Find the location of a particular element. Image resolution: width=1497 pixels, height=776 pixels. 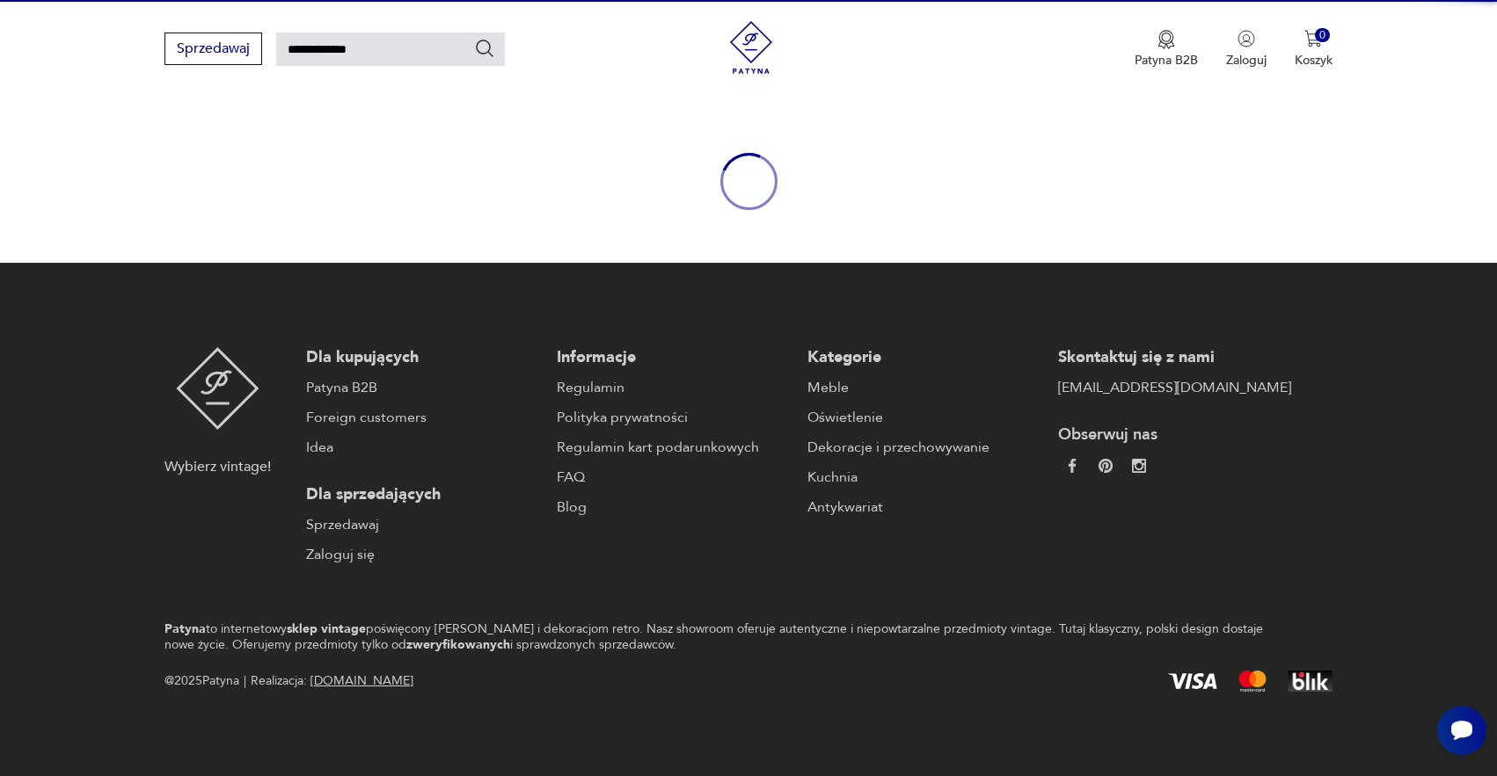

img: c2fd9cf7f39615d9d6839a72ae8e59e5.webp is located at coordinates (1139, 466).